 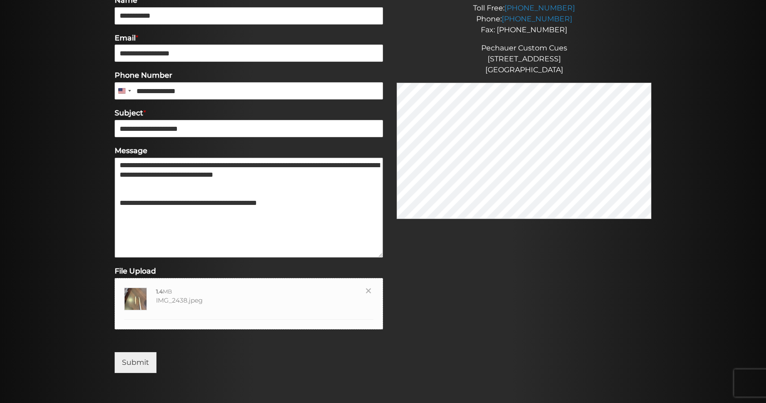 What do you see at coordinates (249, 113) in the screenshot?
I see `label: Subject` at bounding box center [249, 113].